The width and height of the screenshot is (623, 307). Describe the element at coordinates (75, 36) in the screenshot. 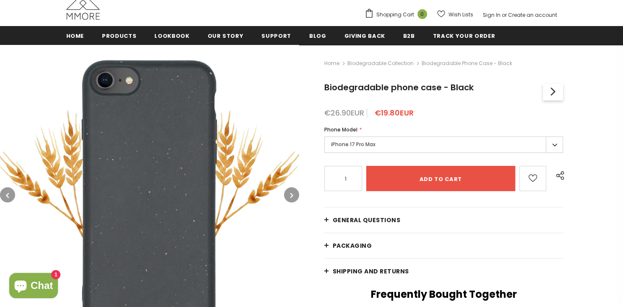

I see `span: Home` at that location.